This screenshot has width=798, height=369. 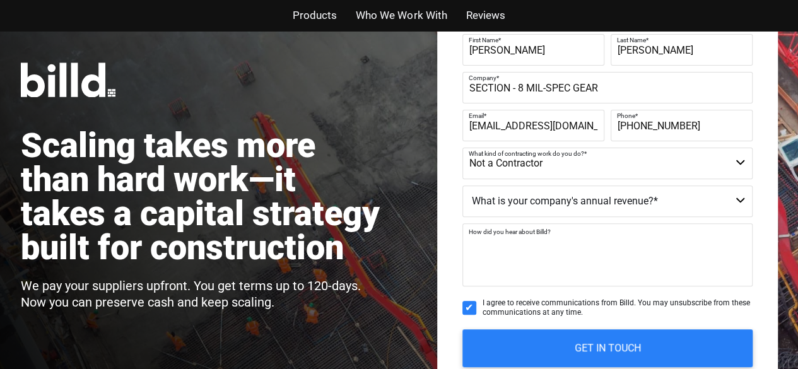 What do you see at coordinates (625, 115) in the screenshot?
I see `span: Phone` at bounding box center [625, 115].